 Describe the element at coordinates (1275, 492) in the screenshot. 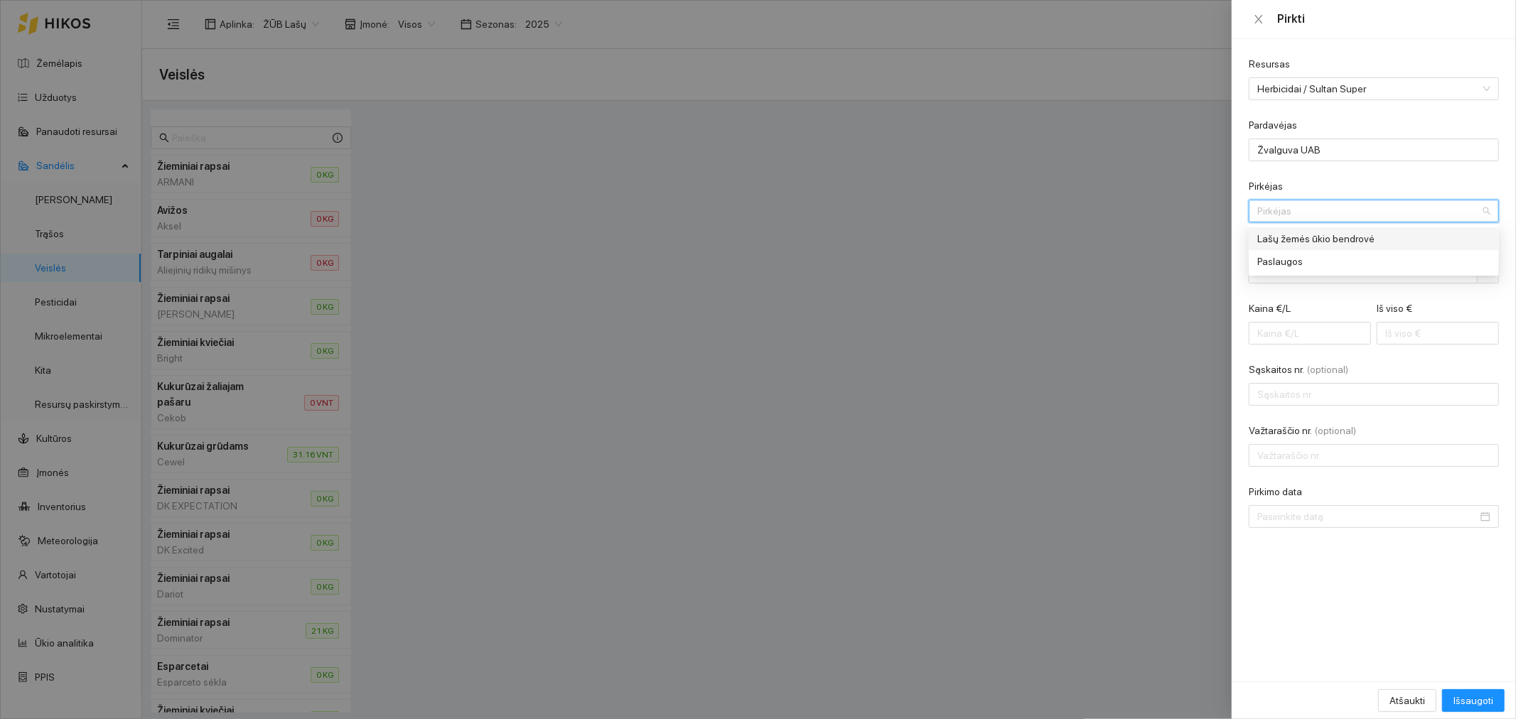

I see `label: Pirkimo data` at that location.